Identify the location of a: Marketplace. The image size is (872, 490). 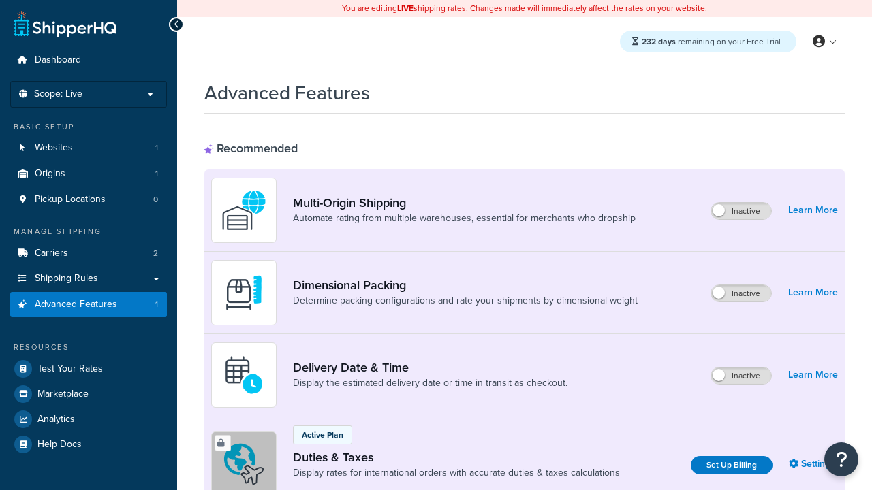
(89, 394).